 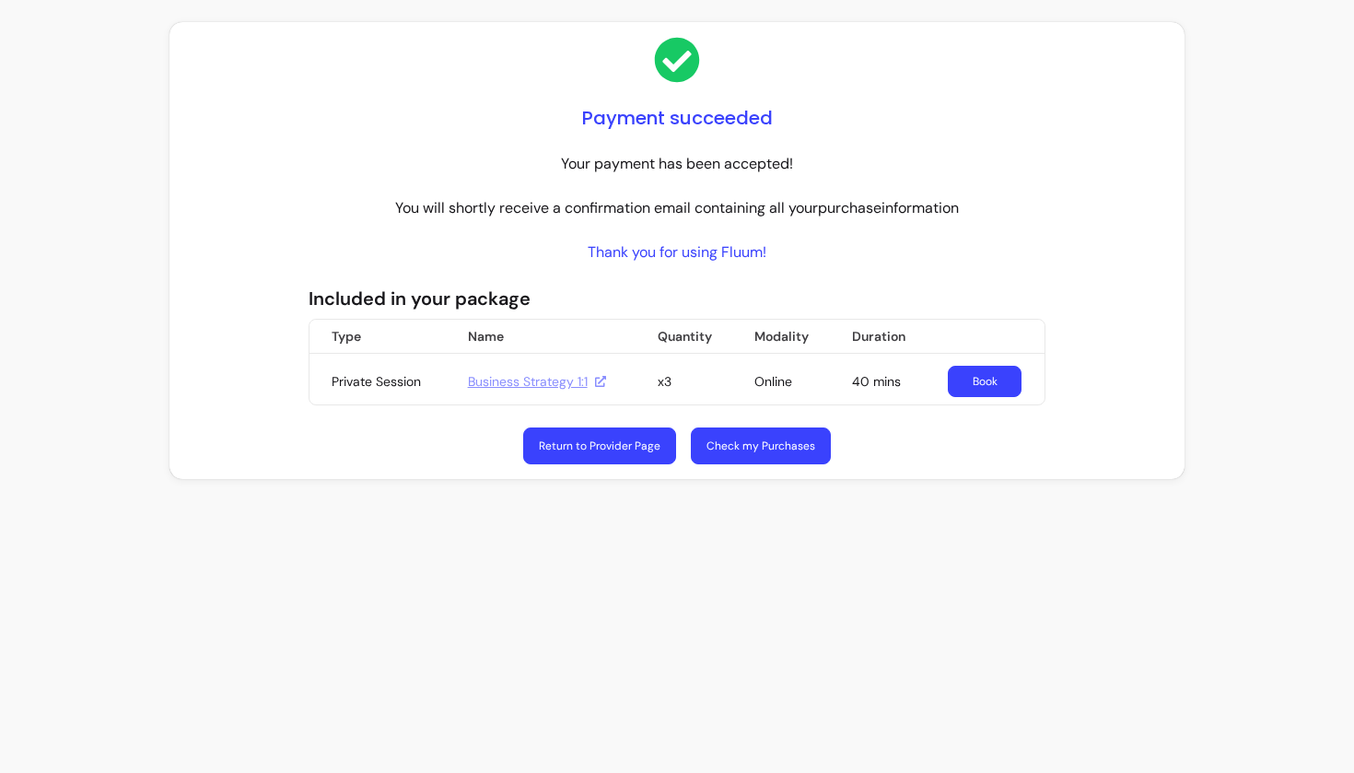 What do you see at coordinates (761, 446) in the screenshot?
I see `a: Check my Purchases` at bounding box center [761, 446].